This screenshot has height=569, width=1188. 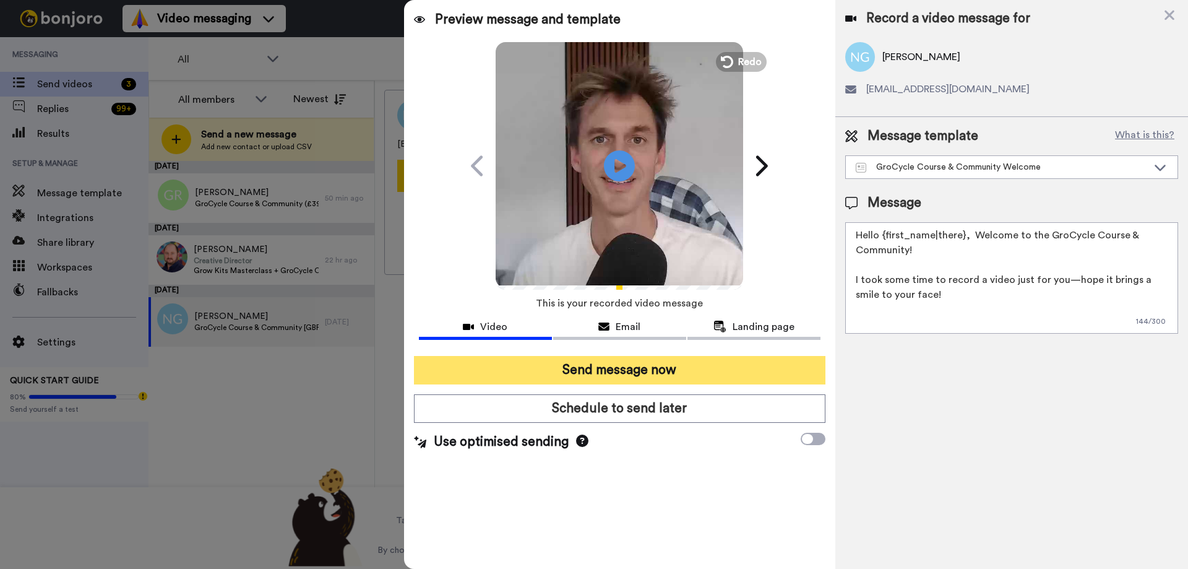 I want to click on span: Video, so click(x=494, y=327).